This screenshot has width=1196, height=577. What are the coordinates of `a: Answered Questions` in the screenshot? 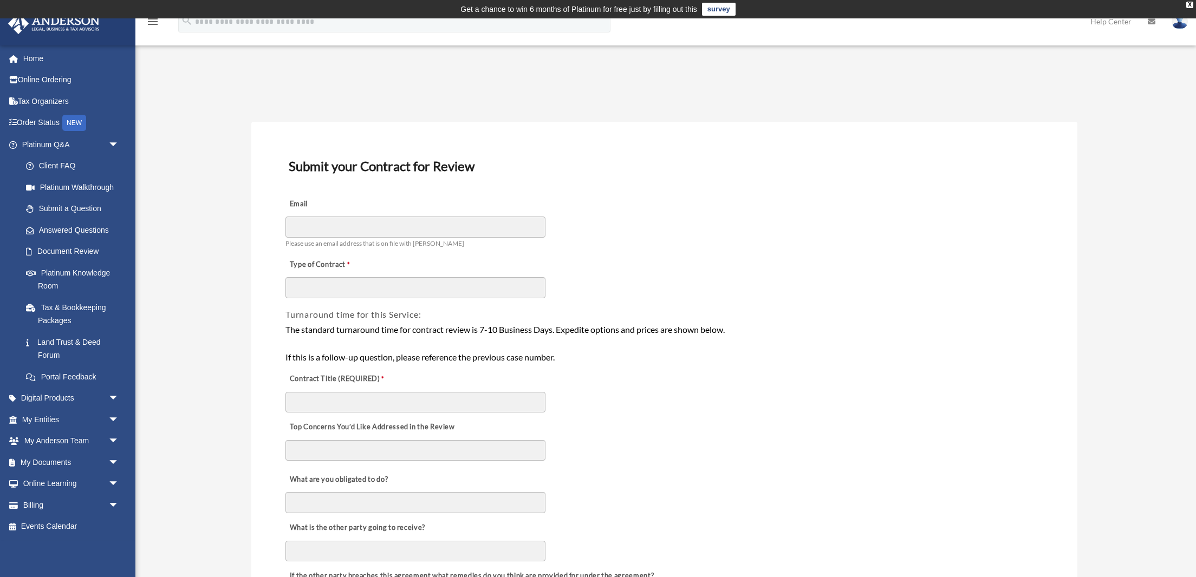 It's located at (75, 230).